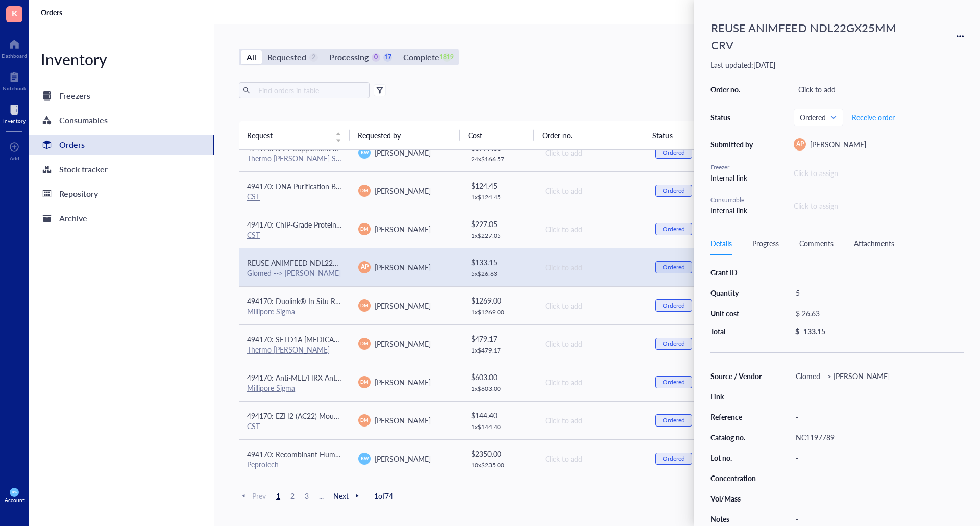 Image resolution: width=980 pixels, height=526 pixels. What do you see at coordinates (14, 158) in the screenshot?
I see `div: Add` at bounding box center [14, 158].